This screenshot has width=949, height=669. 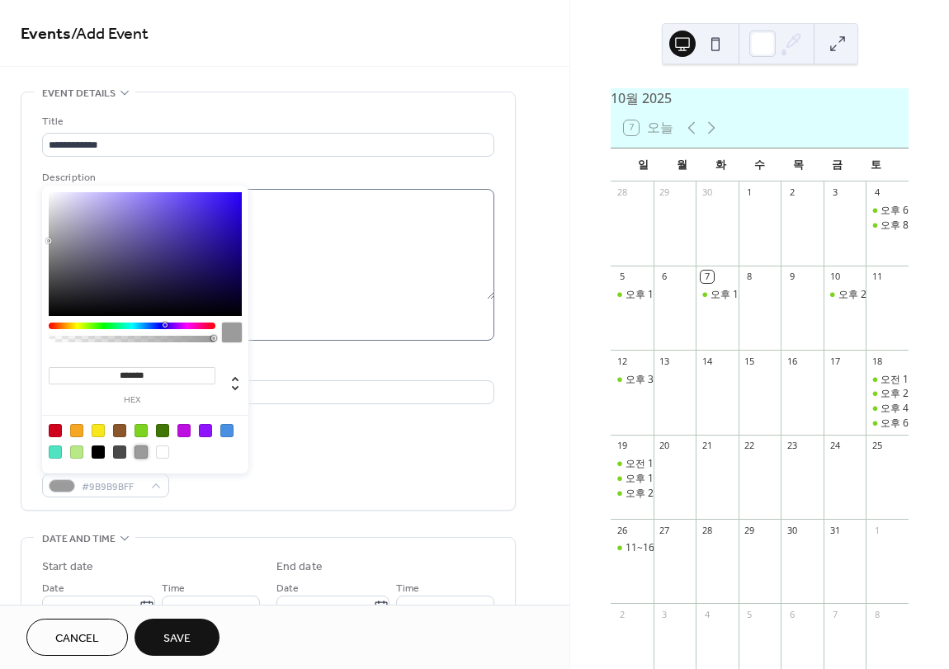 I want to click on div: 16, so click(x=791, y=361).